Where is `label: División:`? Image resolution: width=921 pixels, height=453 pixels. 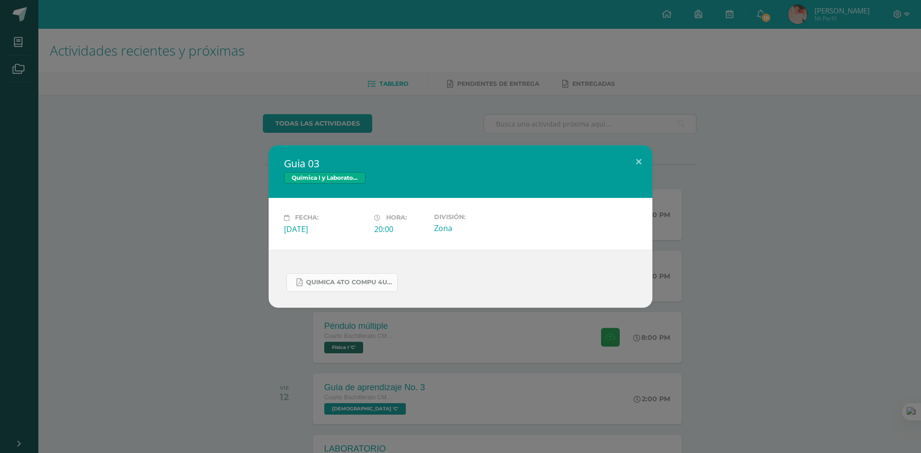
label: División: is located at coordinates (475, 217).